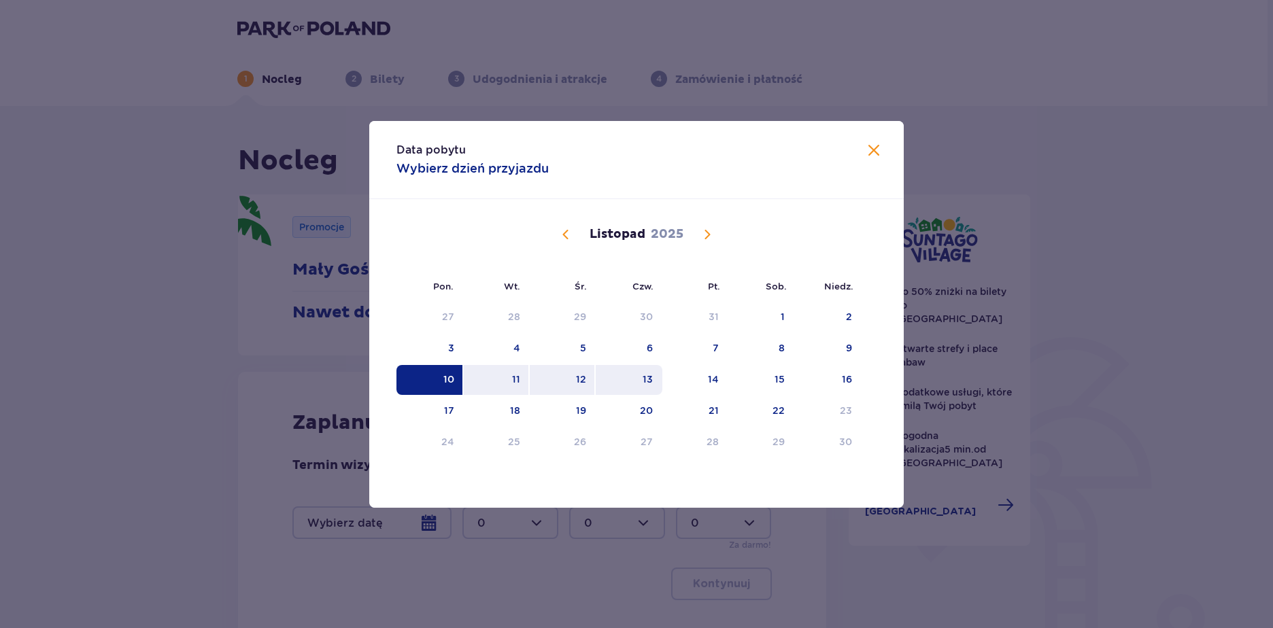  What do you see at coordinates (629, 411) in the screenshot?
I see `td: 20` at bounding box center [629, 411].